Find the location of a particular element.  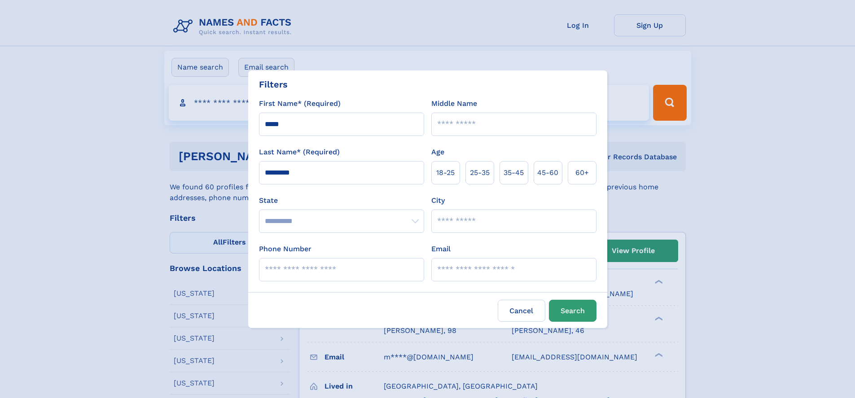

button: Search is located at coordinates (573, 311).